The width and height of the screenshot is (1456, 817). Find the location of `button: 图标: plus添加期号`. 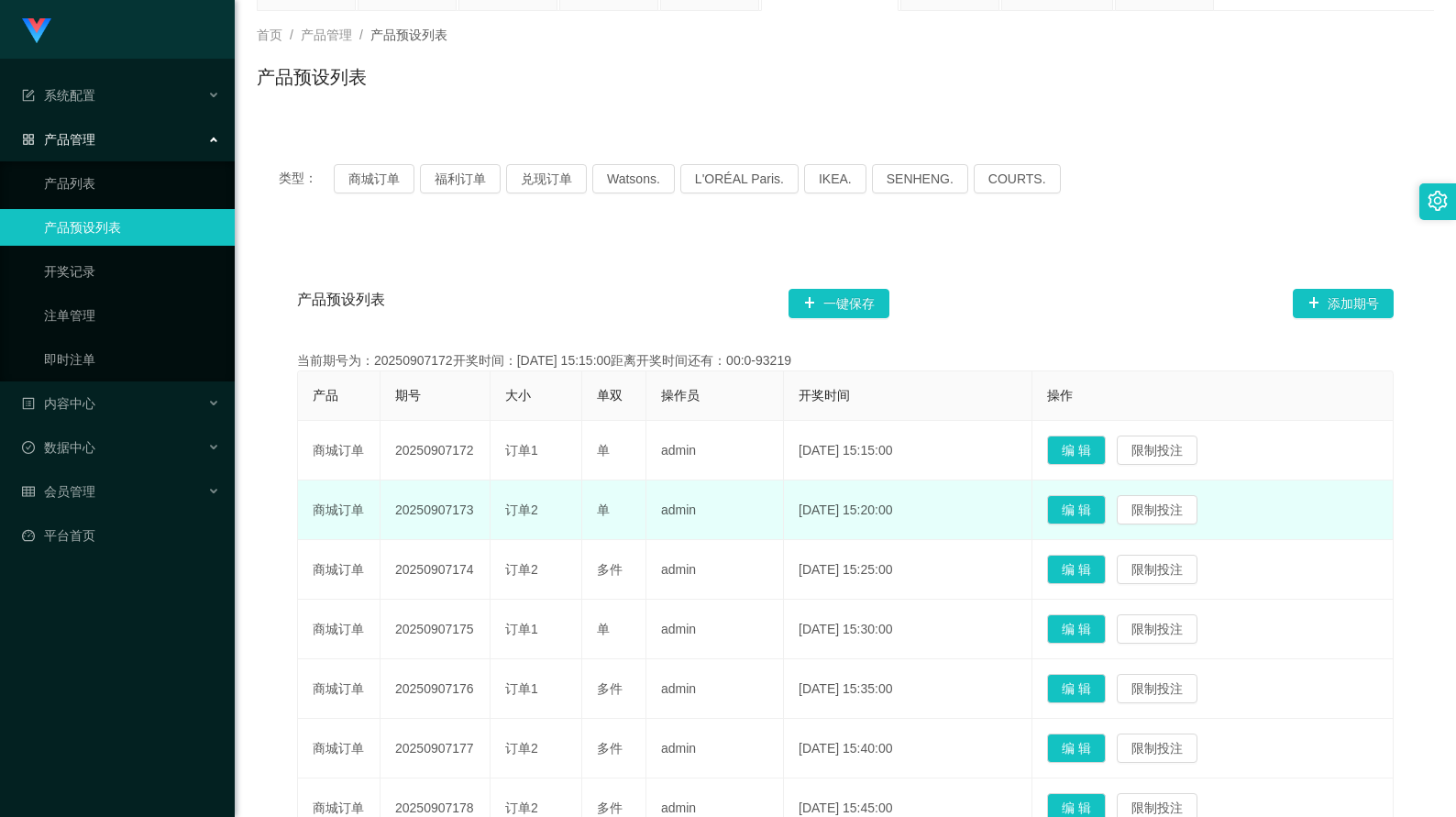

button: 图标: plus添加期号 is located at coordinates (1343, 303).